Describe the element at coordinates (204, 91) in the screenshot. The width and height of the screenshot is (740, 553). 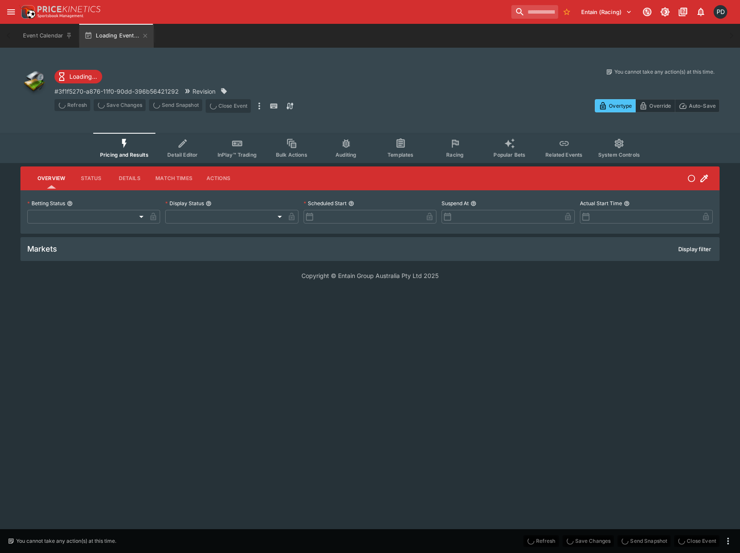
I see `p: Revision` at that location.